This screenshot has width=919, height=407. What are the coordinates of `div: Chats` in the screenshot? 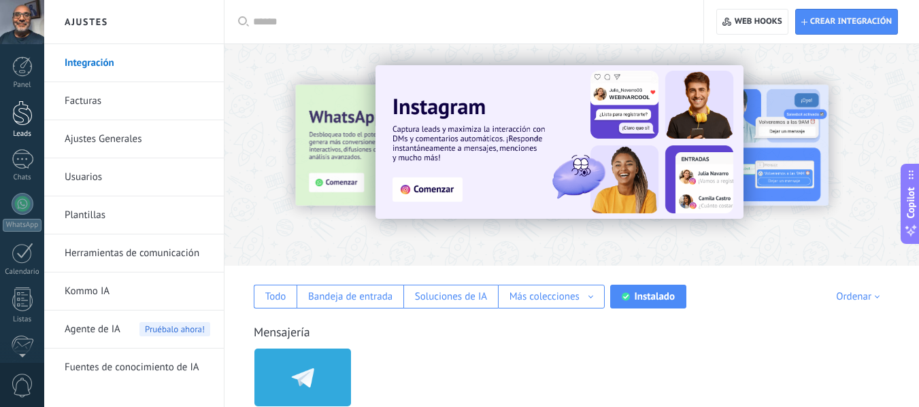 It's located at (22, 178).